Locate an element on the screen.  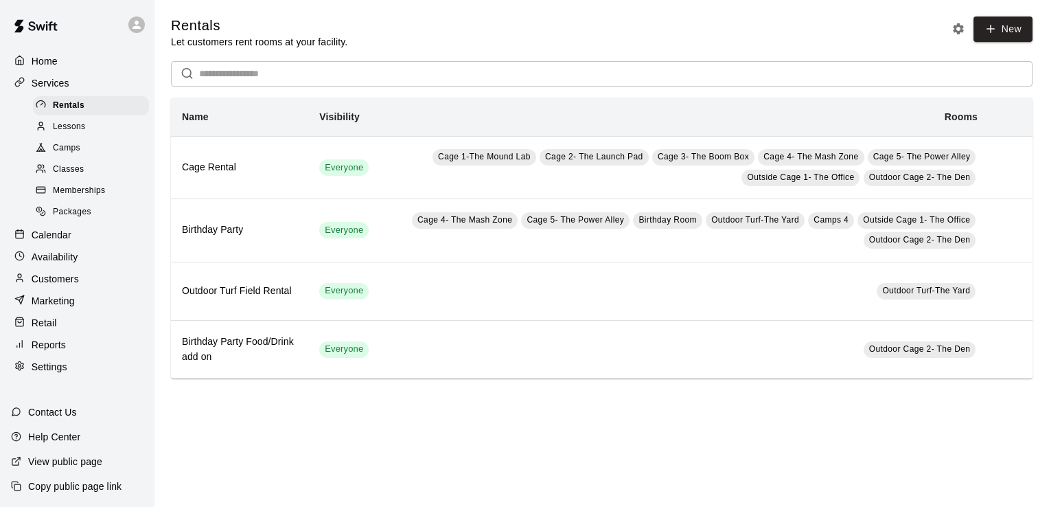
p: Marketing is located at coordinates (53, 301).